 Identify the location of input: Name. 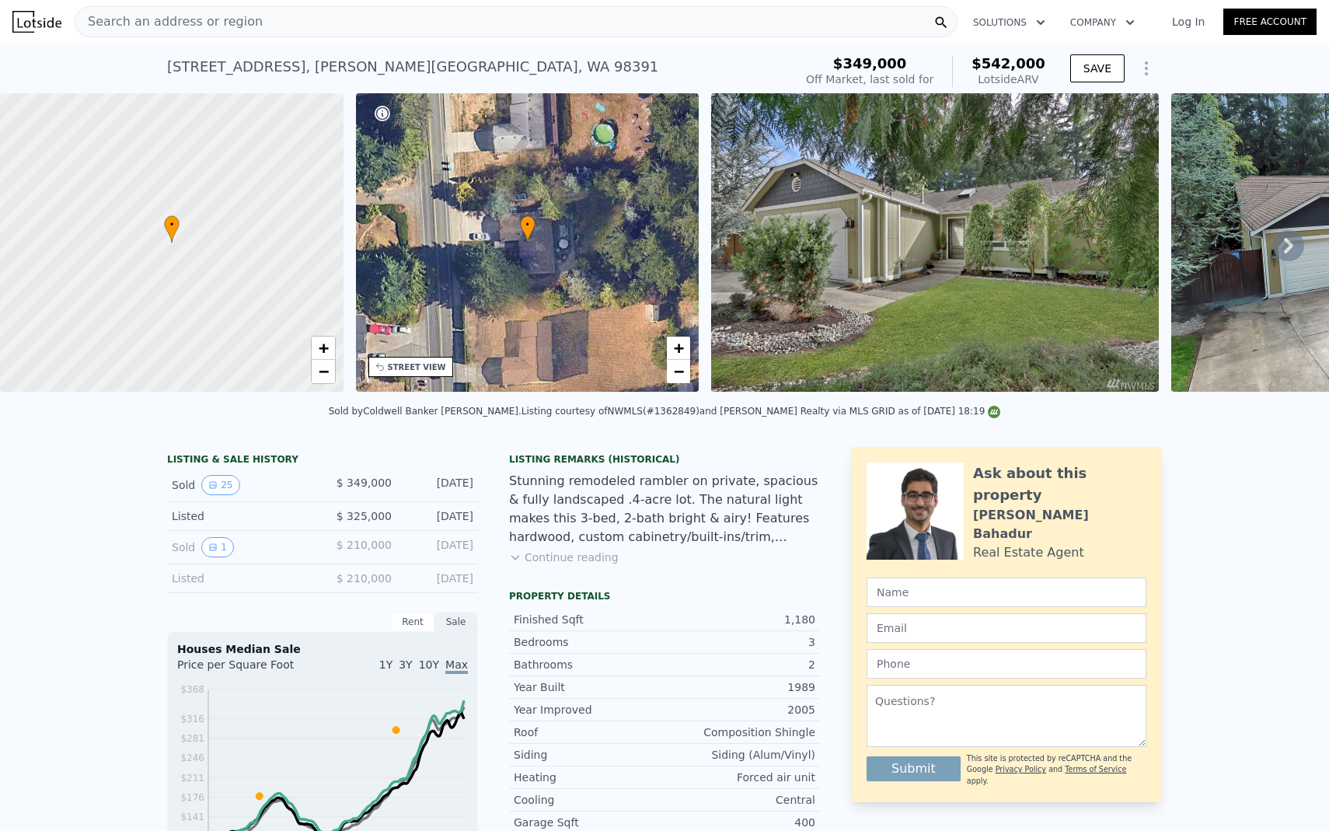
(1007, 592).